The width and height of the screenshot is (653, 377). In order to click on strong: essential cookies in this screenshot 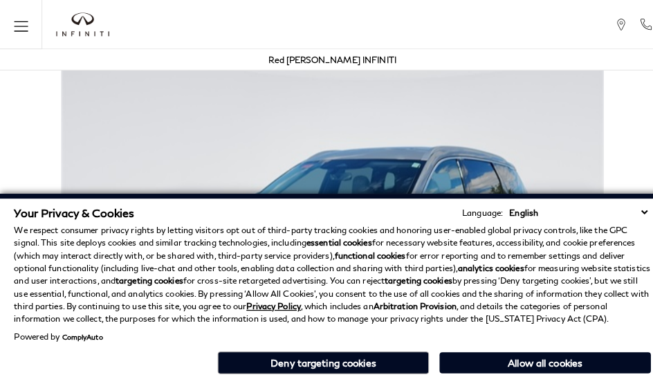, I will do `click(333, 238)`.